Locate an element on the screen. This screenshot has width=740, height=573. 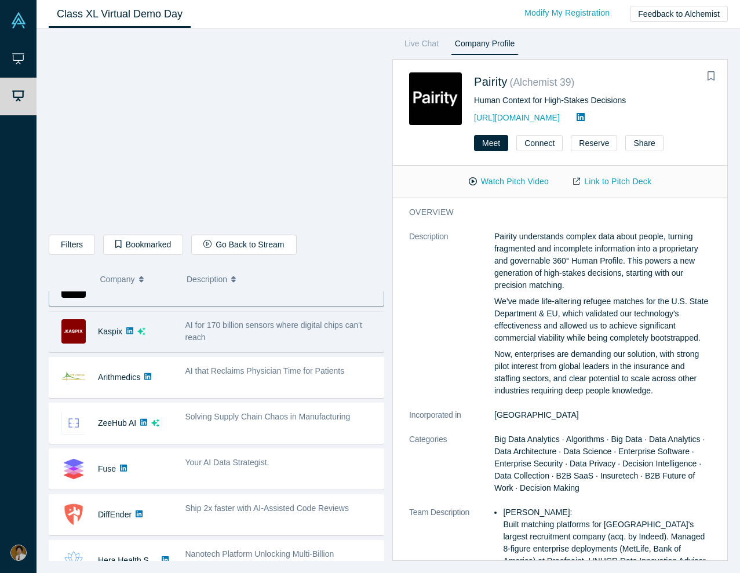
a: Kaspix is located at coordinates (110, 331).